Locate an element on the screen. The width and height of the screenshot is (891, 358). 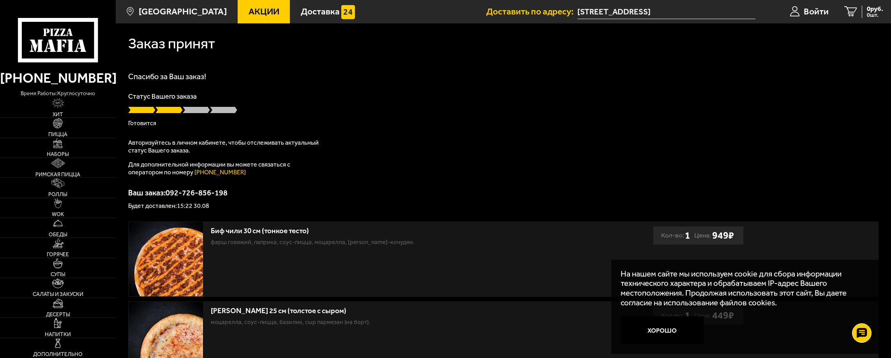
span: Войти is located at coordinates (817, 12).